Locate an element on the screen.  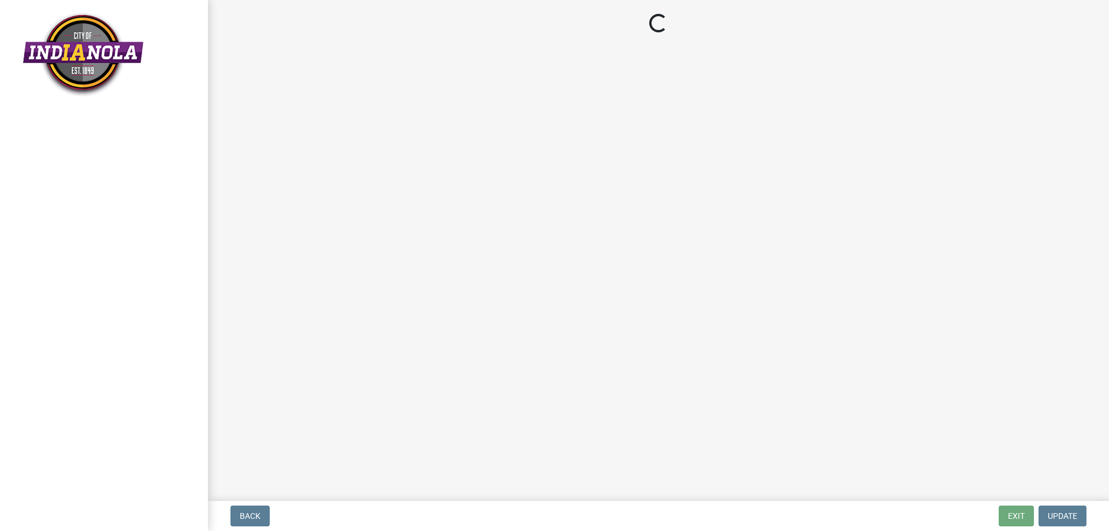
span: Update is located at coordinates (1062, 516).